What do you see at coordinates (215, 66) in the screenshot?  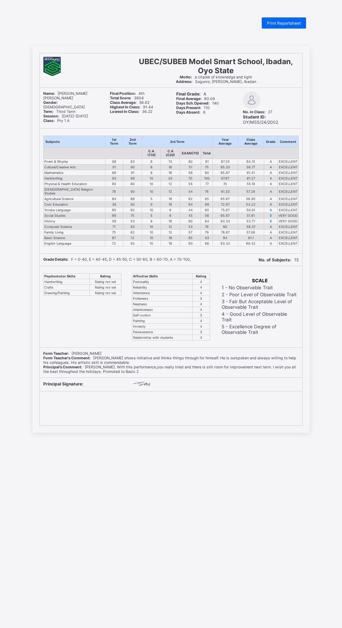 I see `span: UBEC/SUBEB Model Smart School, Ibadan, Oyo State` at bounding box center [215, 66].